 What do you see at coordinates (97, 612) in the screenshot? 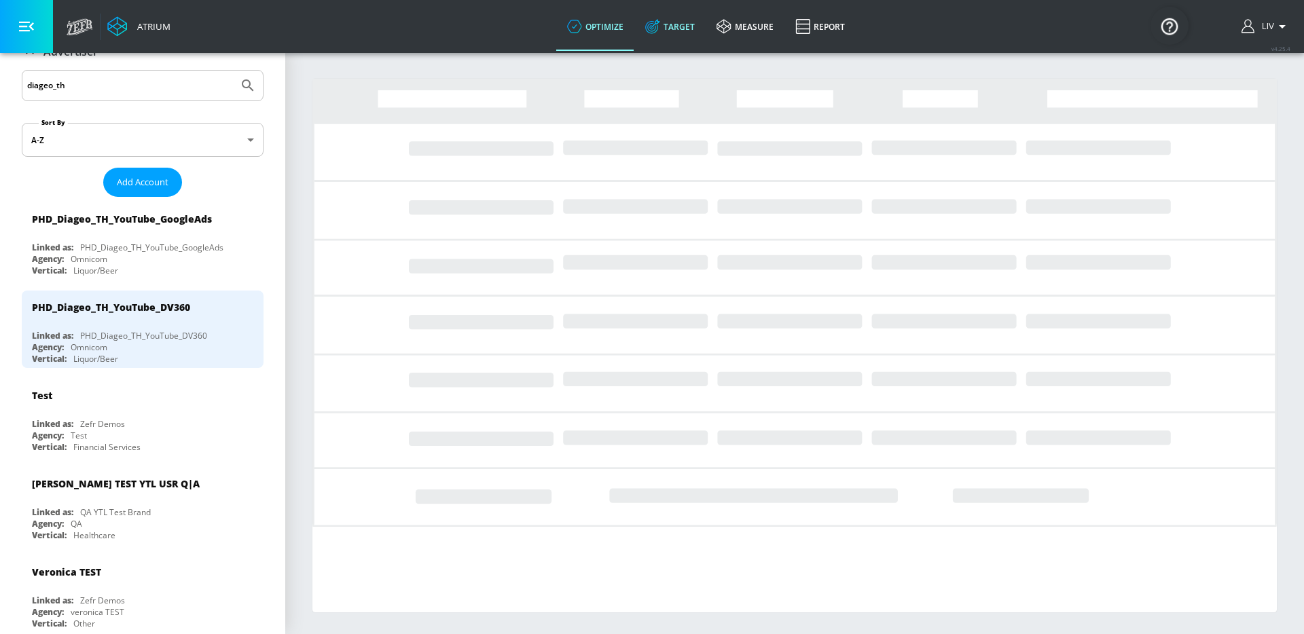
I see `div: veronica TEST` at bounding box center [97, 612].